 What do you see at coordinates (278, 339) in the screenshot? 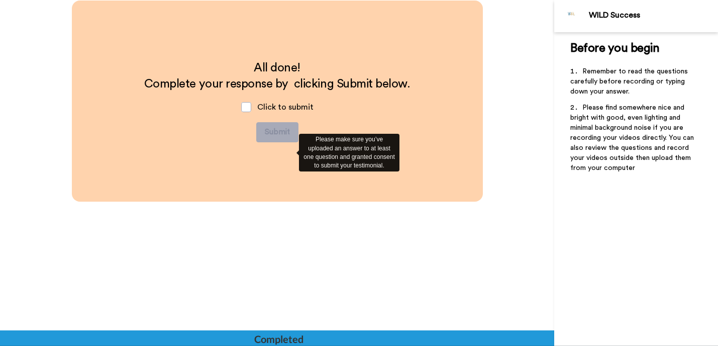
I see `div: Completed` at bounding box center [278, 339].